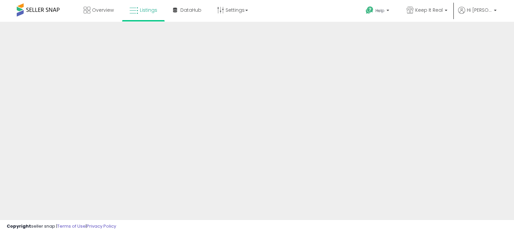 Image resolution: width=514 pixels, height=233 pixels. What do you see at coordinates (149, 10) in the screenshot?
I see `span: Listings` at bounding box center [149, 10].